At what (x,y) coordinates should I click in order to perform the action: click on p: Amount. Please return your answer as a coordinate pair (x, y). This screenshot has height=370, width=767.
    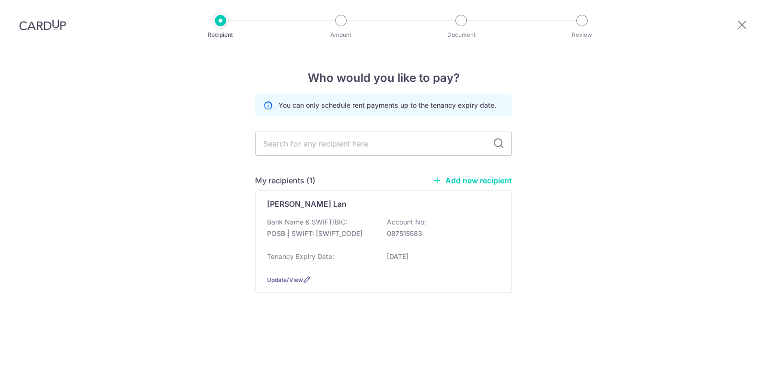
    Looking at the image, I should click on (341, 35).